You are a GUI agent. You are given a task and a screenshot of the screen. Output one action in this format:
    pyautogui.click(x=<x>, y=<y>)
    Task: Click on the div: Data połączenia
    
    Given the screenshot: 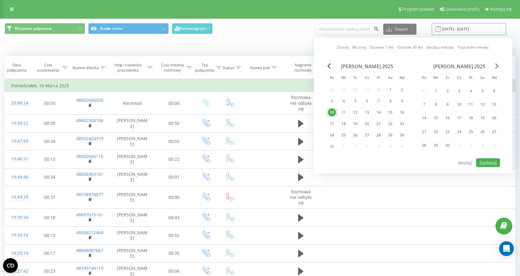 What is the action you would take?
    pyautogui.click(x=17, y=68)
    